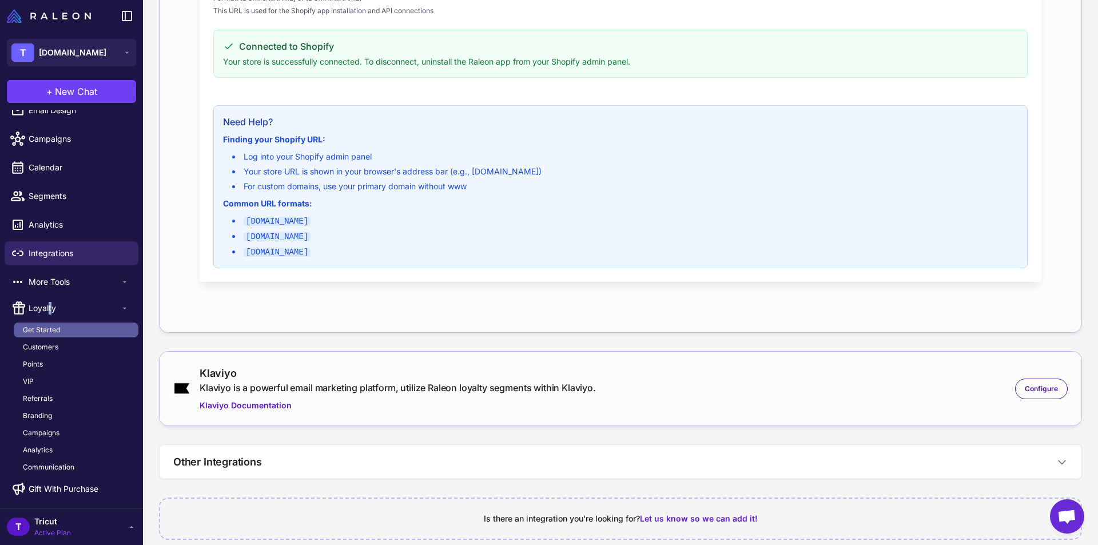  What do you see at coordinates (286, 46) in the screenshot?
I see `span: Connected to Shopify` at bounding box center [286, 46].